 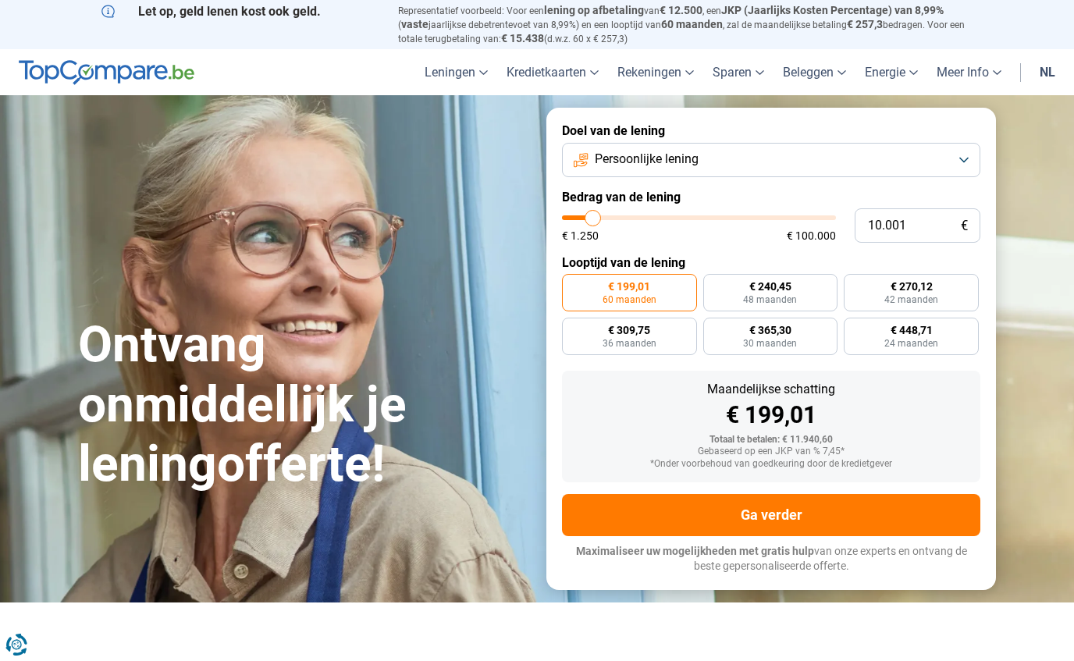 I want to click on span: 42 maanden, so click(x=911, y=300).